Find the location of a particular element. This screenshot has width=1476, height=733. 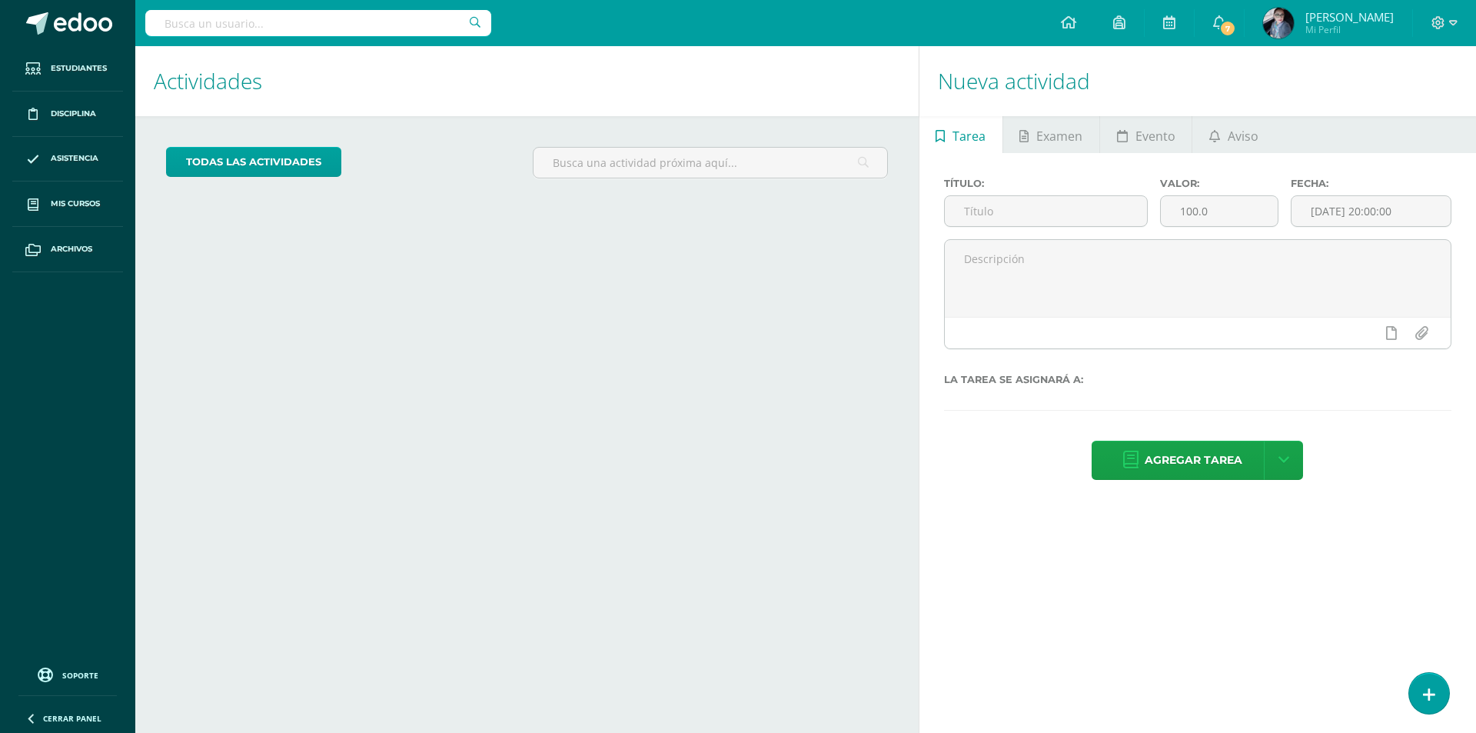

span: Cerrar panel is located at coordinates (72, 718).